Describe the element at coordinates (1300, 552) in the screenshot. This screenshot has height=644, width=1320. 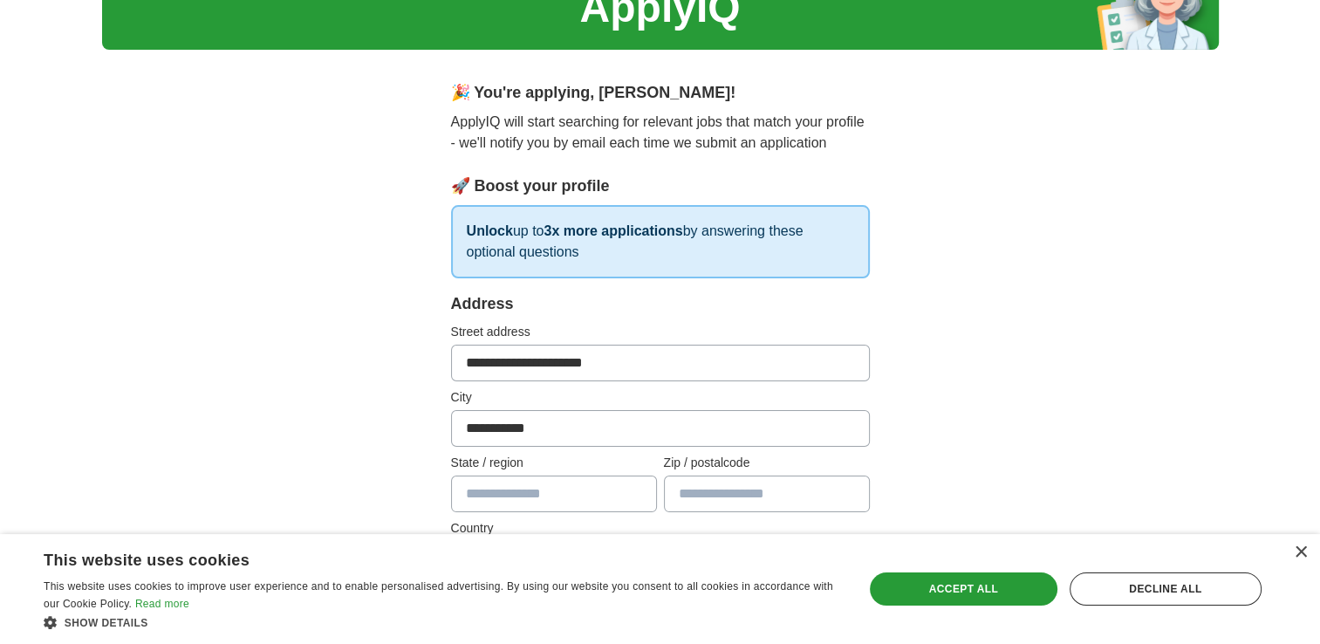
I see `div: Close` at that location.